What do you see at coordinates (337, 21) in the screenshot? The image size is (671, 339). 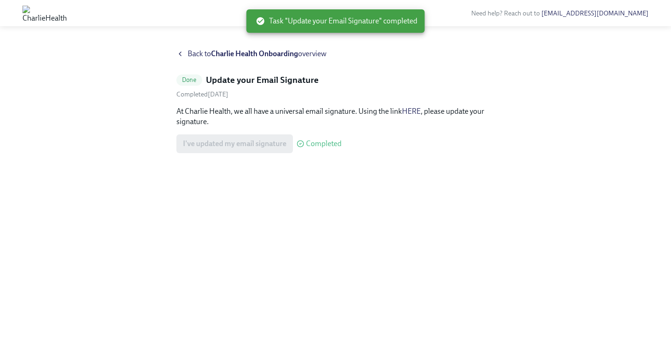 I see `span: Task "Update your Email Signature" completed` at bounding box center [337, 21].